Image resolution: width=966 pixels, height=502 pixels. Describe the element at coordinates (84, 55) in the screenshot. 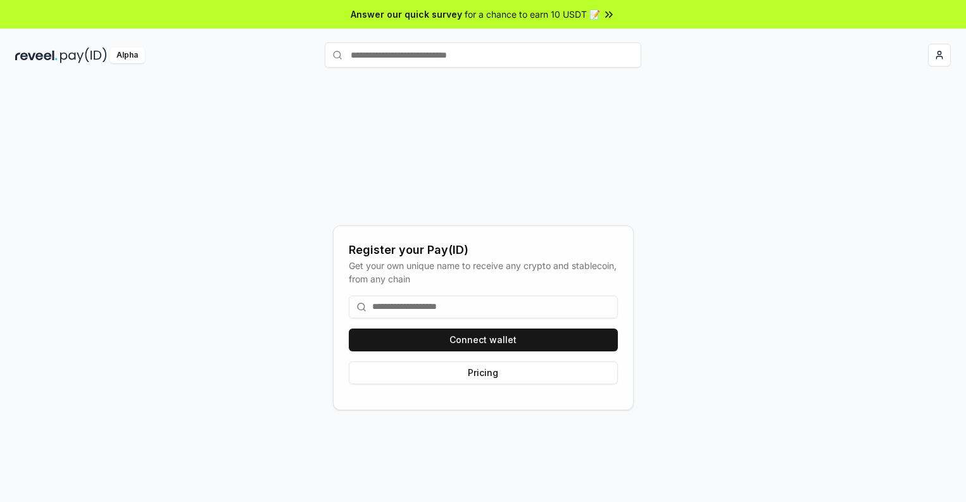

I see `img: pay_id` at that location.